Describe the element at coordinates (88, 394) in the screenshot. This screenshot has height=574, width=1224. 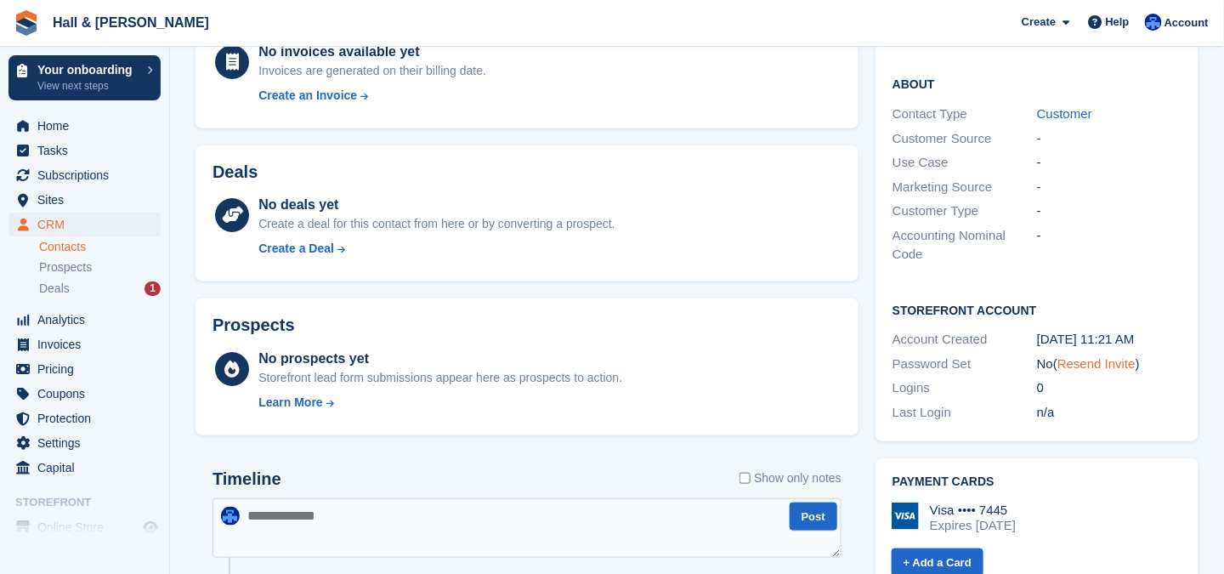
I see `span: Coupons` at that location.